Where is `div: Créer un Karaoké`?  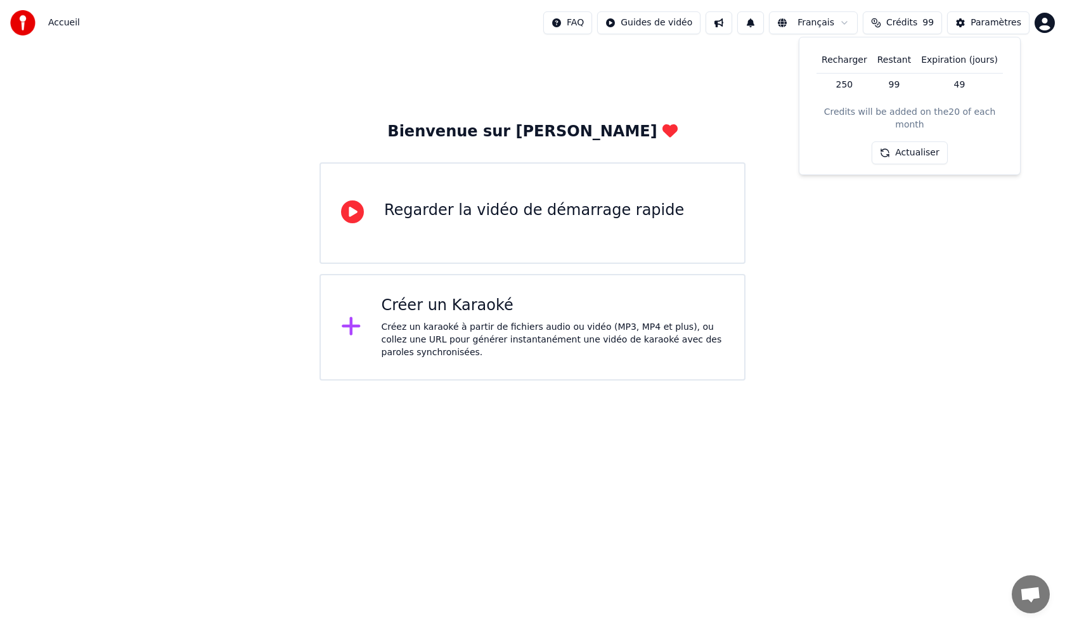
div: Créer un Karaoké is located at coordinates (553, 306).